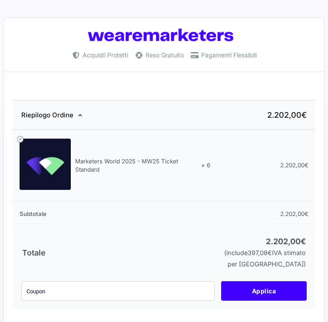  Describe the element at coordinates (47, 115) in the screenshot. I see `span: Riepilogo Ordine` at that location.